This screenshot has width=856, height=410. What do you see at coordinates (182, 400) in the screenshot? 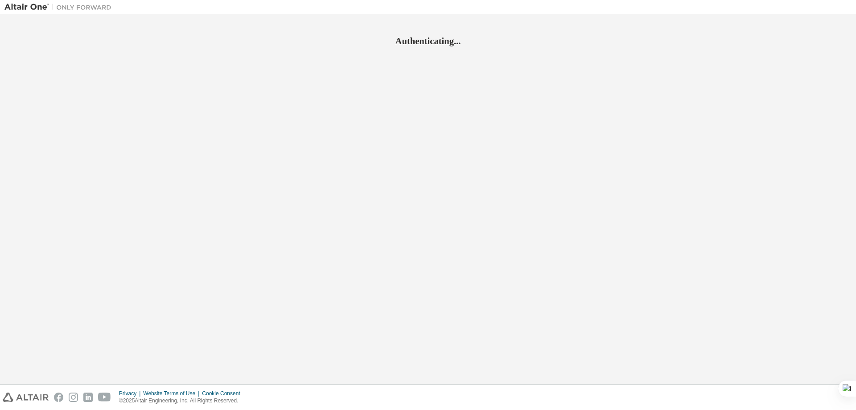
I see `p: © 2025 Altair Engineering, Inc. All Rights Reserved.` at bounding box center [182, 400].